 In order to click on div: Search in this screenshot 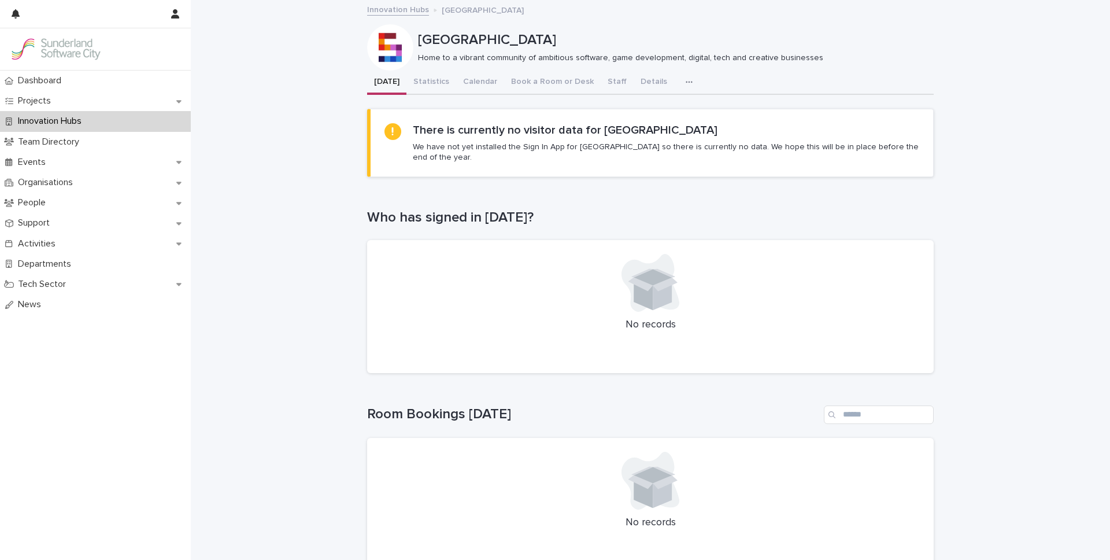, I will do `click(879, 415)`.